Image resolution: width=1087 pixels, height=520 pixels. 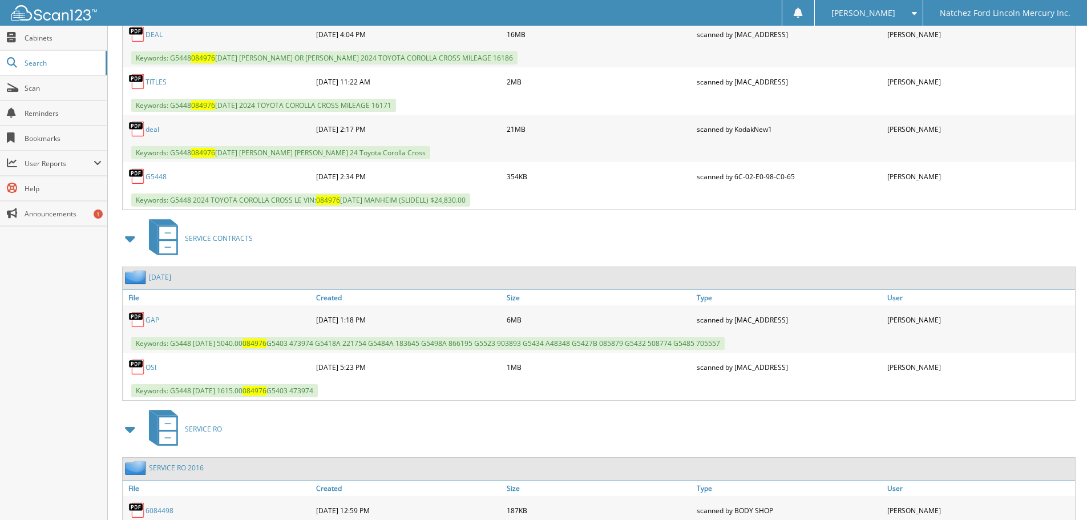 I want to click on span: Reminders, so click(x=63, y=113).